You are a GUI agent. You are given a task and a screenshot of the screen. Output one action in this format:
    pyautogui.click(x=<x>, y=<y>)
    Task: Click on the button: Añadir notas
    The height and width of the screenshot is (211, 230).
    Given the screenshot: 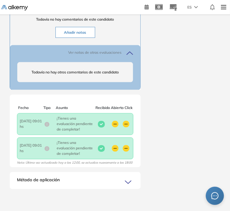 What is the action you would take?
    pyautogui.click(x=75, y=32)
    